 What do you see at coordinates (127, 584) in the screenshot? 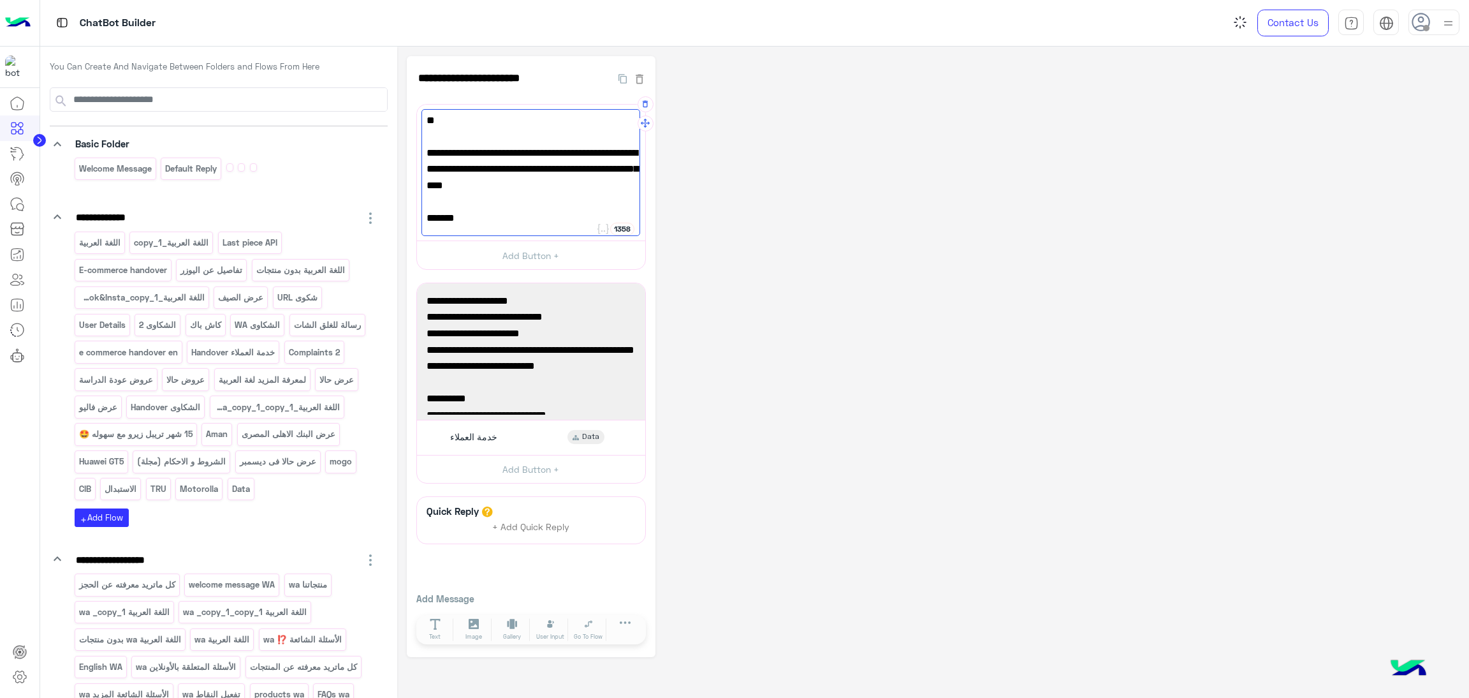
I see `p: كل ماتريد معرفته عن الحجز` at bounding box center [127, 584].